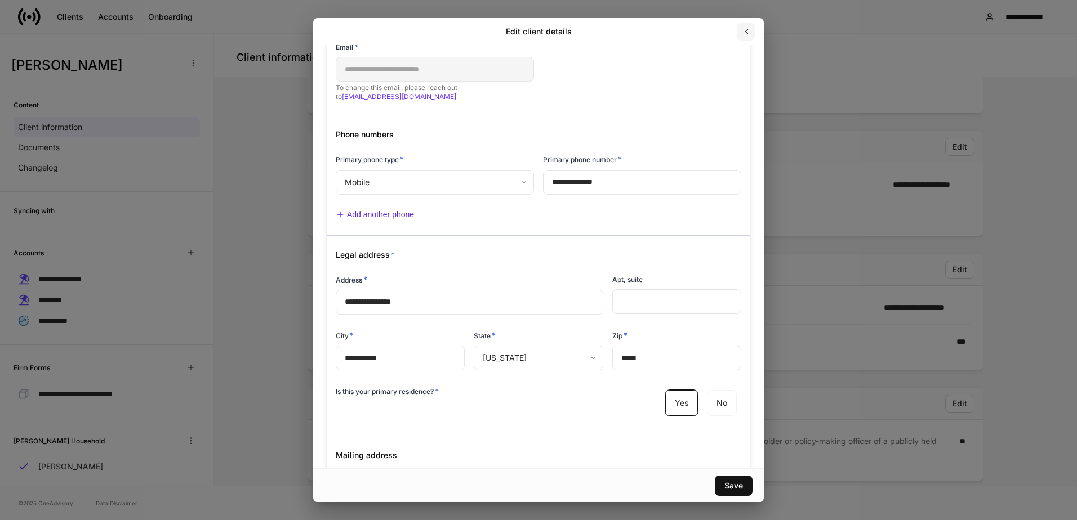 The image size is (1077, 520). What do you see at coordinates (582, 159) in the screenshot?
I see `h6: Primary phone number` at bounding box center [582, 159].